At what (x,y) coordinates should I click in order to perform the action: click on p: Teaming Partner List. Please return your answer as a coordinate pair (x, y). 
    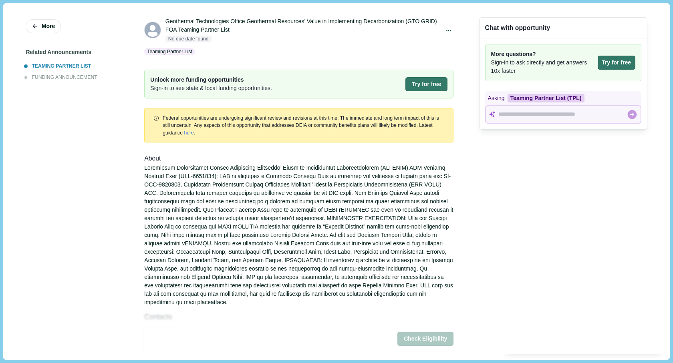
    Looking at the image, I should click on (169, 52).